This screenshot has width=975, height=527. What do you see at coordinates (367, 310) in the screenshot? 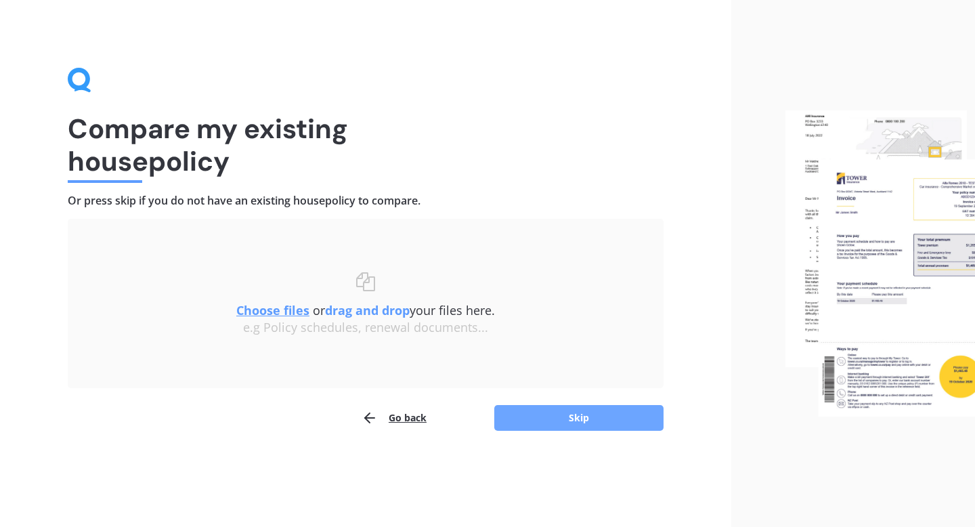
I see `b: drag and drop` at bounding box center [367, 310].